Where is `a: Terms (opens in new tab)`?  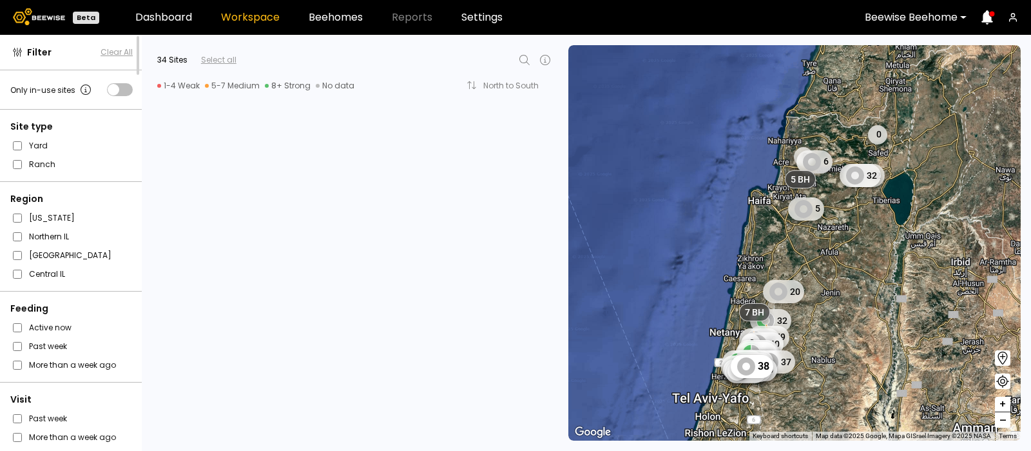
a: Terms (opens in new tab) is located at coordinates (1008, 435).